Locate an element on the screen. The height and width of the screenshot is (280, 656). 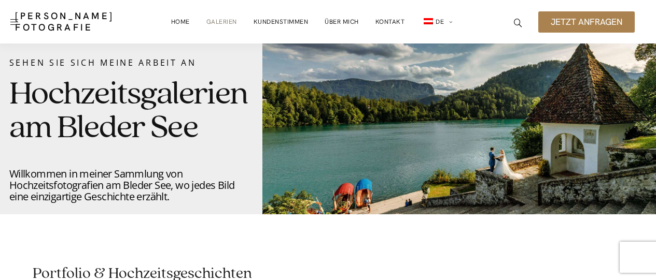
a: de_ATDE is located at coordinates (436, 22).